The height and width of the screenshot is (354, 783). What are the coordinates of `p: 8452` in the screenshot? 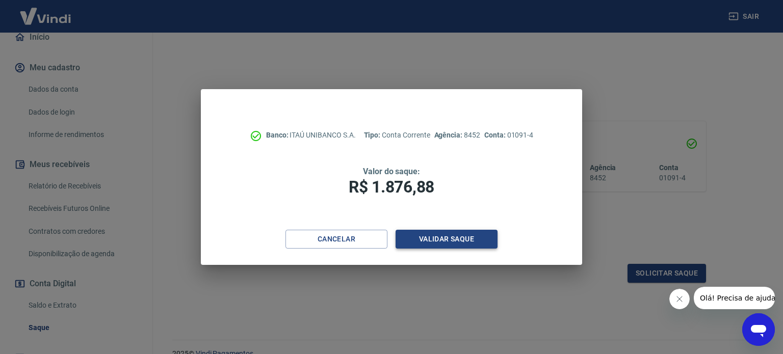 It's located at (457, 135).